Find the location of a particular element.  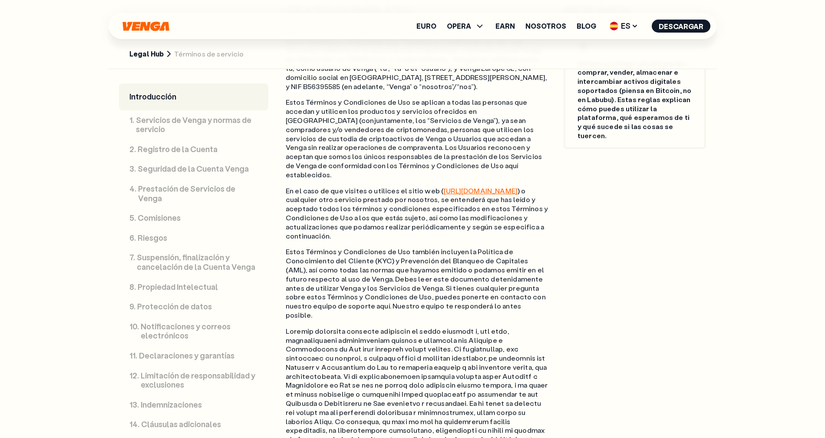

p: Estos Términos y Condiciones de Uso se aplican a todas las personas que accedan y utilicen los pr... is located at coordinates (417, 138).